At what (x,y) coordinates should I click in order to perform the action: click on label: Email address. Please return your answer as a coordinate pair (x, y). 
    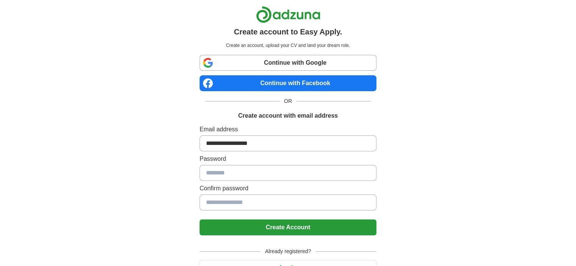
    Looking at the image, I should click on (288, 130).